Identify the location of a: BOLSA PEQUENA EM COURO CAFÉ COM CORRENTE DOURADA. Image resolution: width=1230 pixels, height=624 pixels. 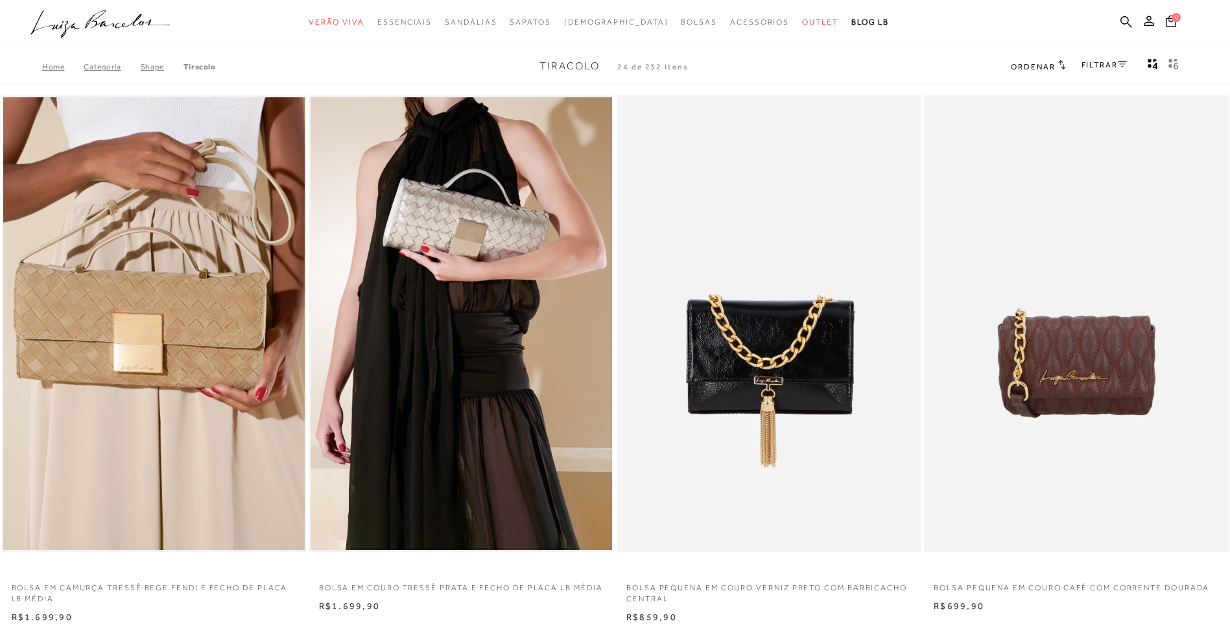
(1076, 583).